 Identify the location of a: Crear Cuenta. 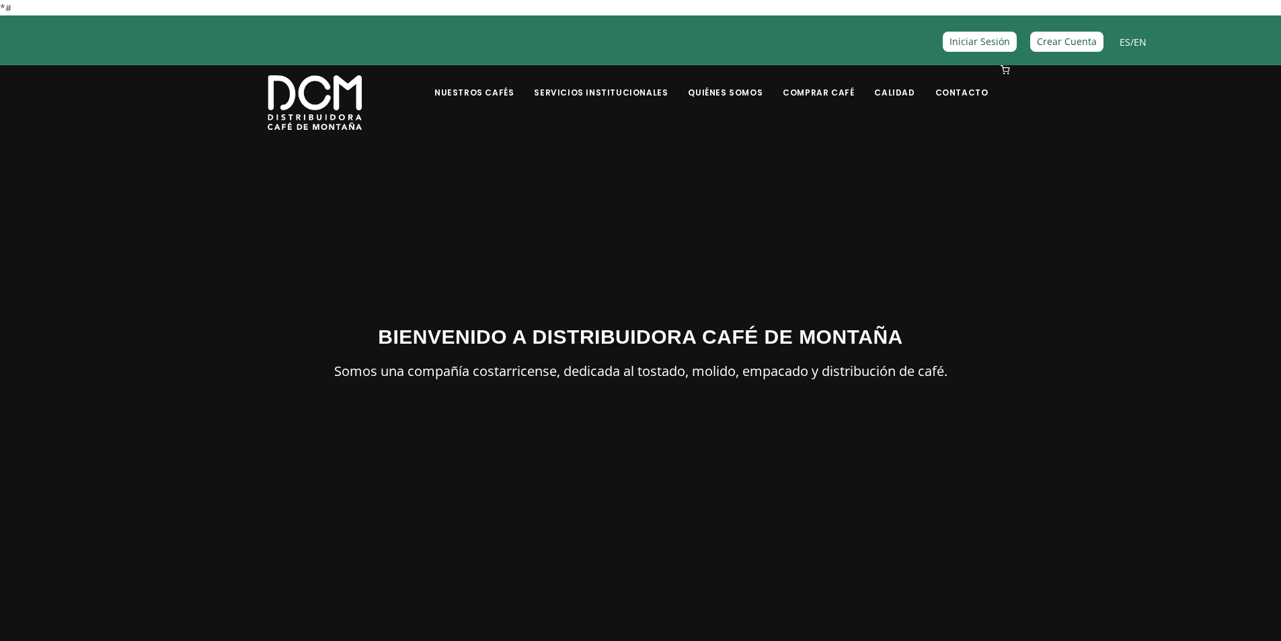
(1067, 41).